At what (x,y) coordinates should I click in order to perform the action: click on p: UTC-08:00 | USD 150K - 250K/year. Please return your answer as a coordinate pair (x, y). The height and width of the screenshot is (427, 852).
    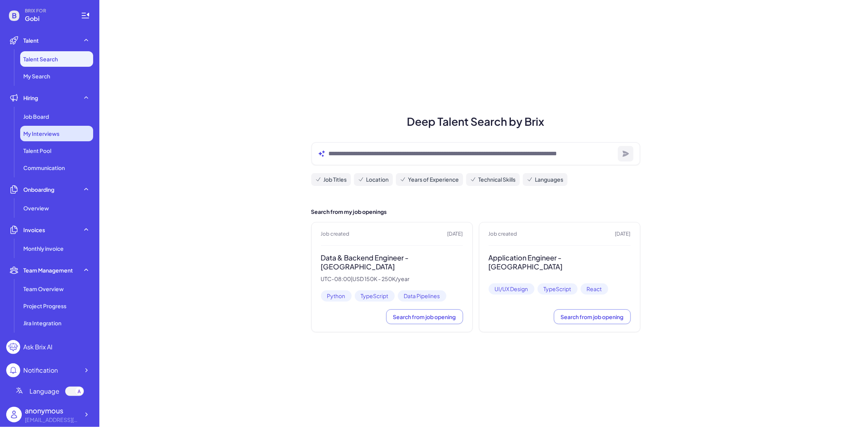
    Looking at the image, I should click on (392, 279).